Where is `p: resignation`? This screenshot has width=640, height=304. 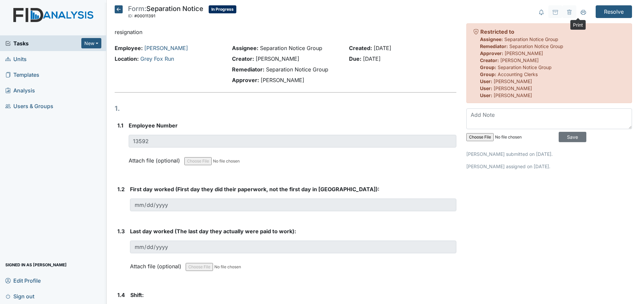 p: resignation is located at coordinates (285, 32).